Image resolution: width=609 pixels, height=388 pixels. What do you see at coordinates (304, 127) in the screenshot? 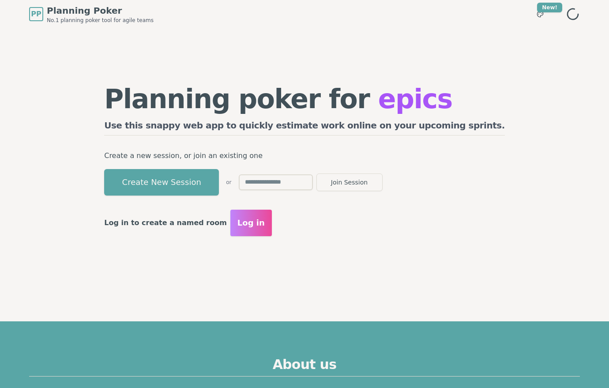
I see `h2: Use this snappy web app to quickly estimate work online on your upcoming sprints.` at bounding box center [304, 127].